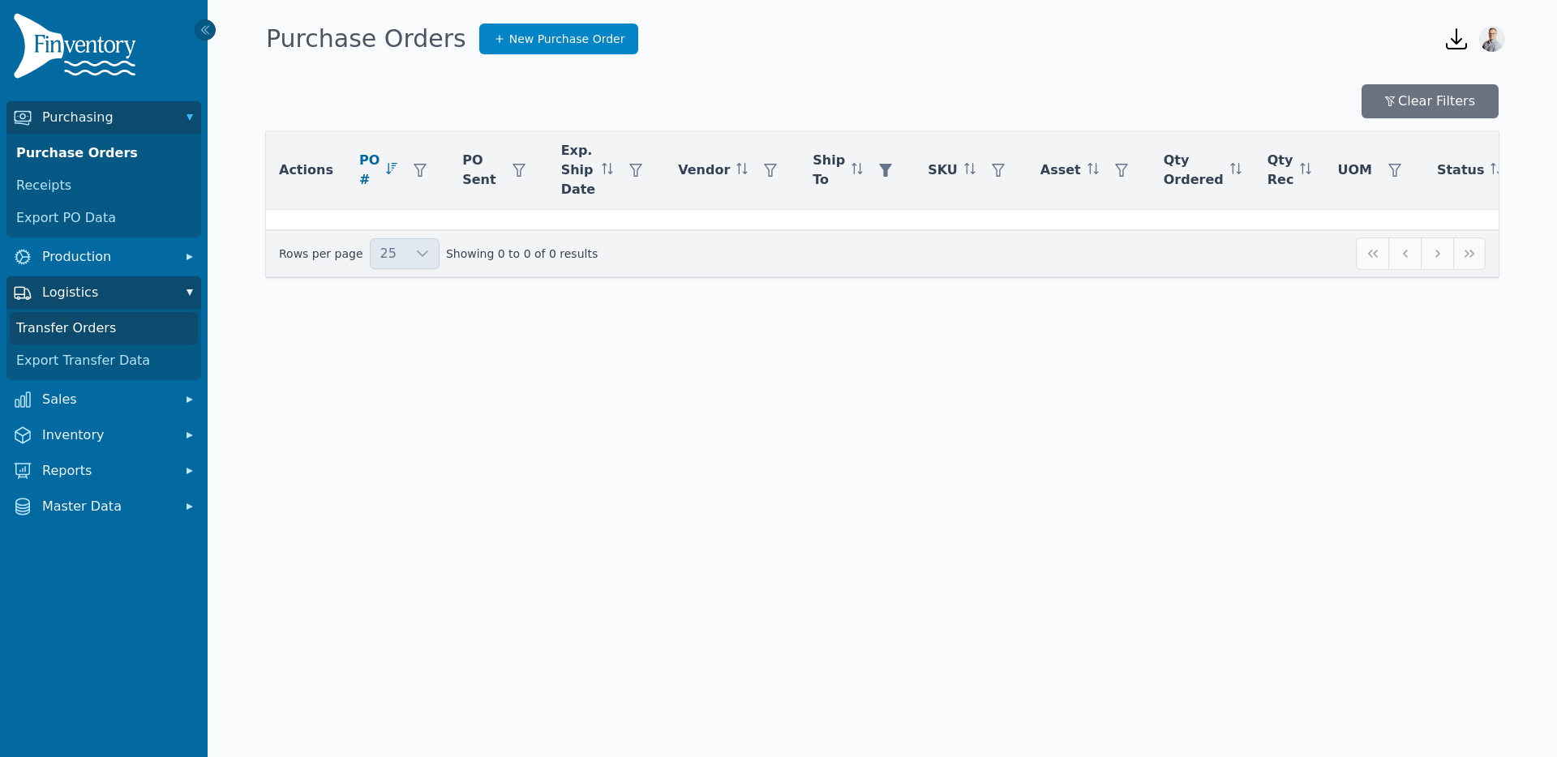 This screenshot has width=1557, height=757. I want to click on span: Production, so click(107, 257).